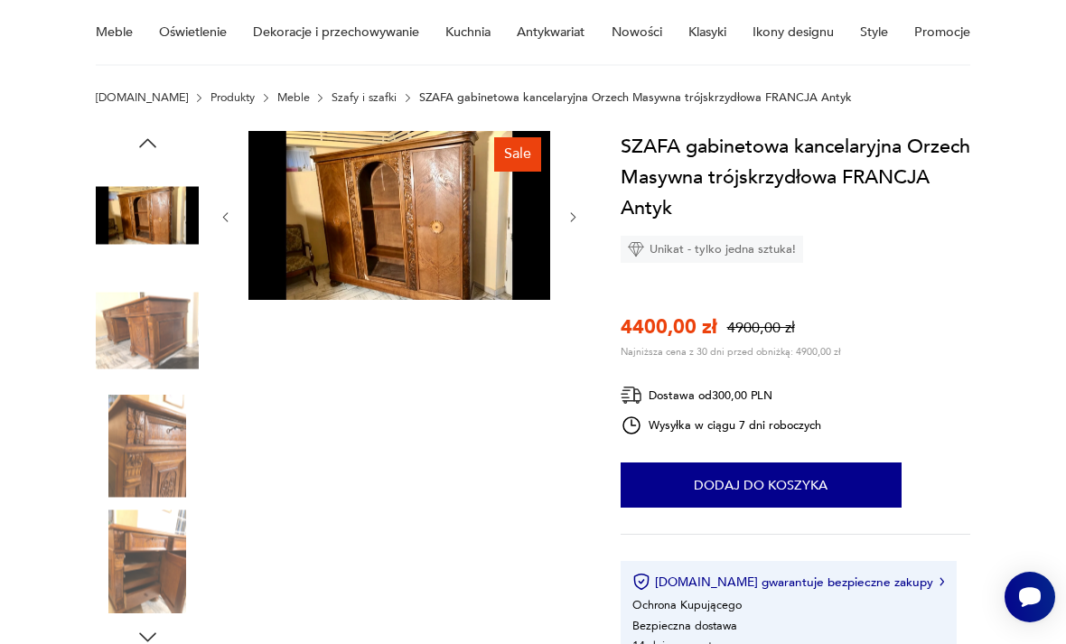 The image size is (1066, 644). Describe the element at coordinates (550, 32) in the screenshot. I see `a: Antykwariat` at that location.